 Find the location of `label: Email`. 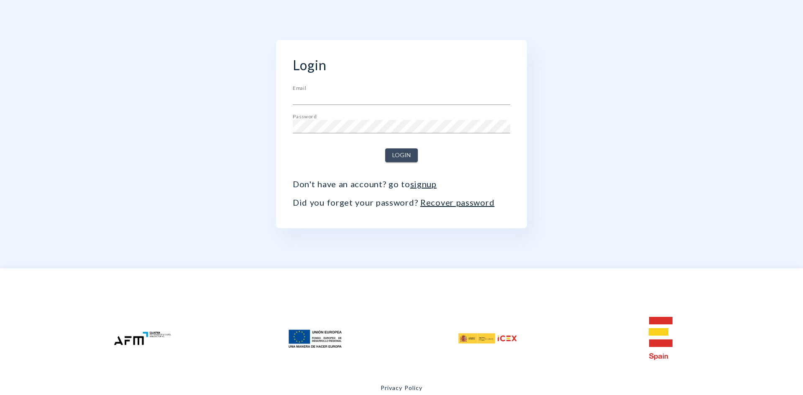

label: Email is located at coordinates (299, 88).